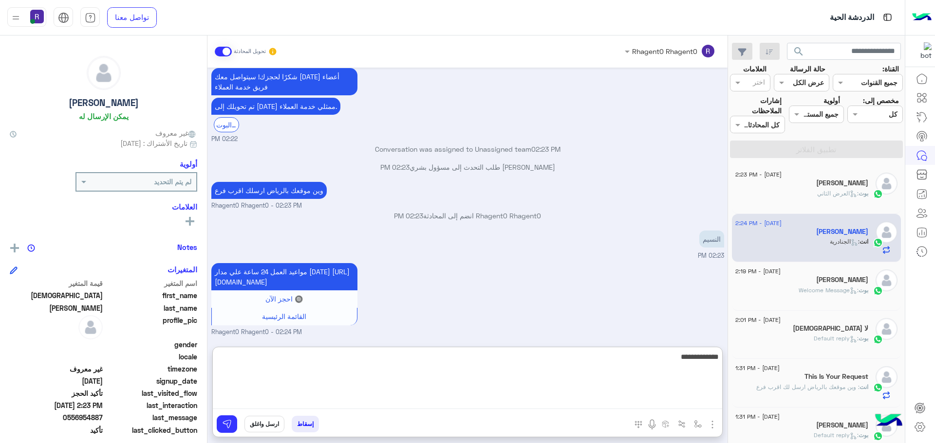 Image resolution: width=935 pixels, height=443 pixels. Describe the element at coordinates (151, 327) in the screenshot. I see `span: profile_pic` at that location.